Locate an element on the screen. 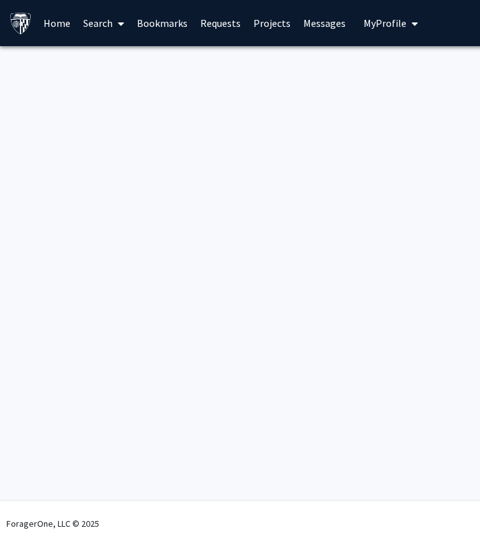 The height and width of the screenshot is (546, 480). a: Projects is located at coordinates (272, 23).